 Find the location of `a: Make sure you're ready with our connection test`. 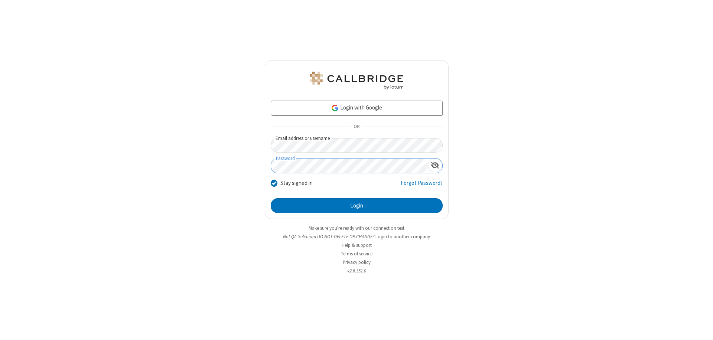

a: Make sure you're ready with our connection test is located at coordinates (356, 228).